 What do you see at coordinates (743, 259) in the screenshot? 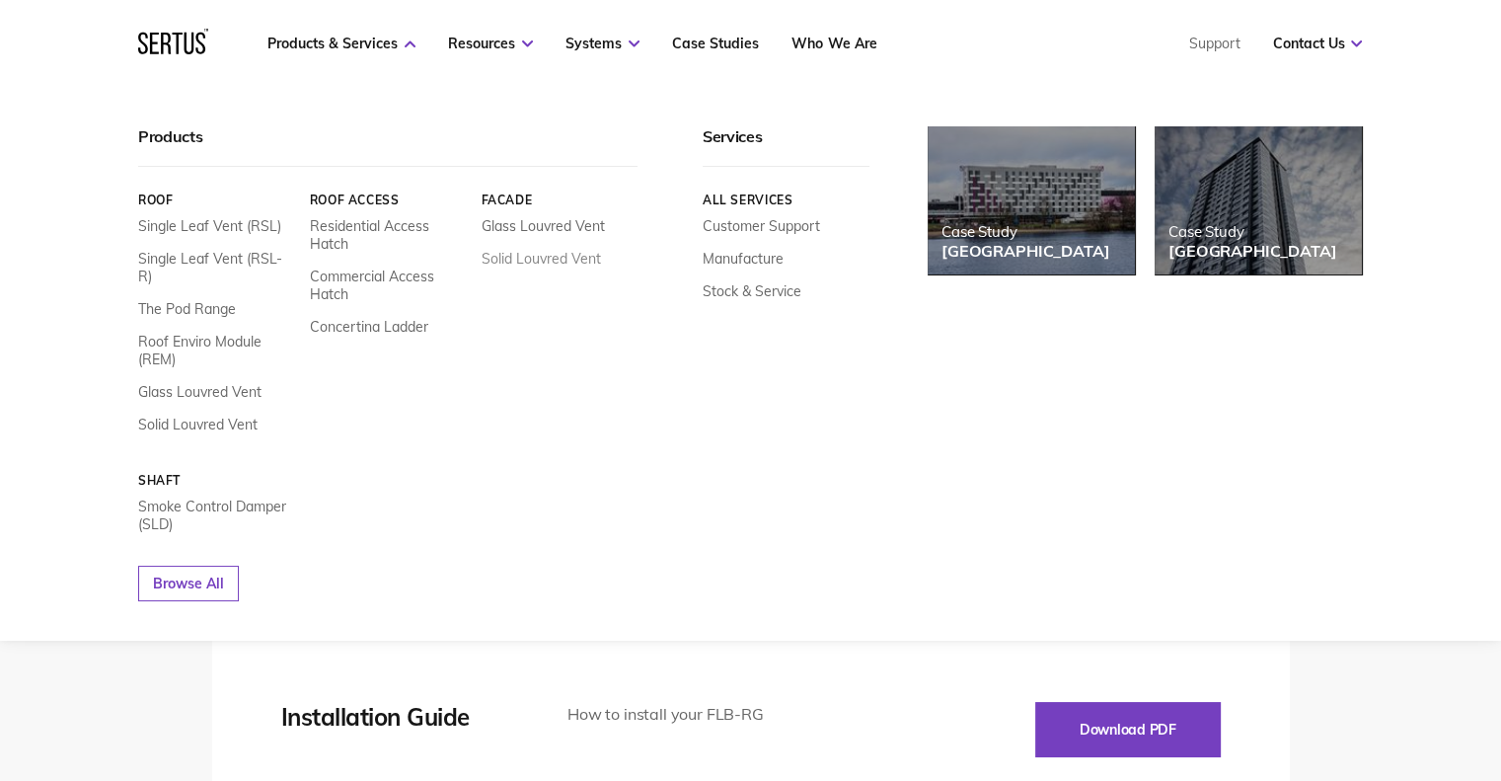
I see `a: Manufacture` at bounding box center [743, 259].